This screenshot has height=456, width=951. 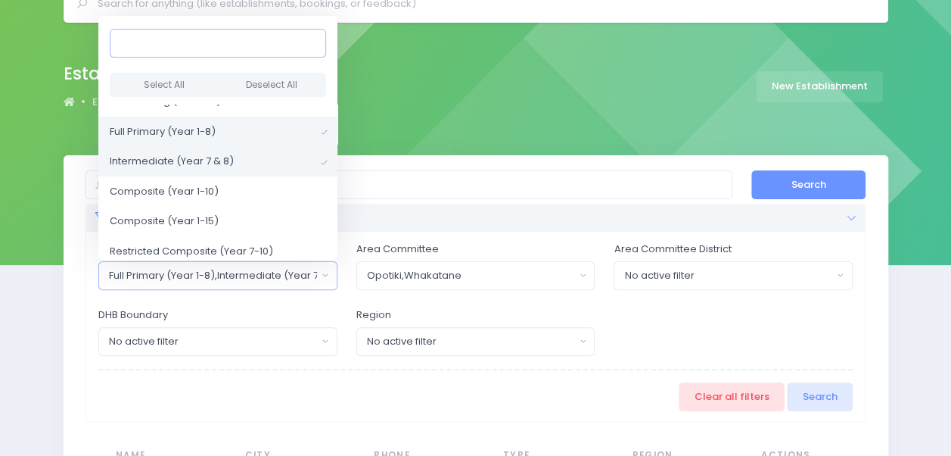 I want to click on div: Opotiki , Whakatane, so click(x=471, y=275).